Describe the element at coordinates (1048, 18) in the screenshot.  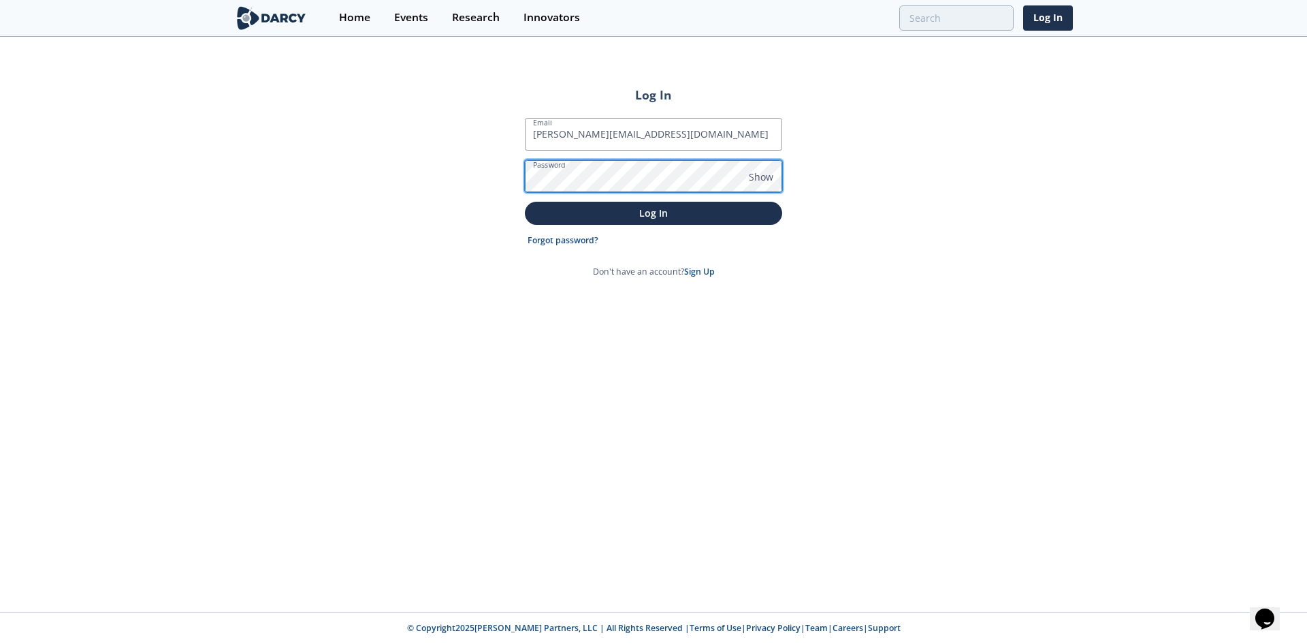
I see `a: Log In` at that location.